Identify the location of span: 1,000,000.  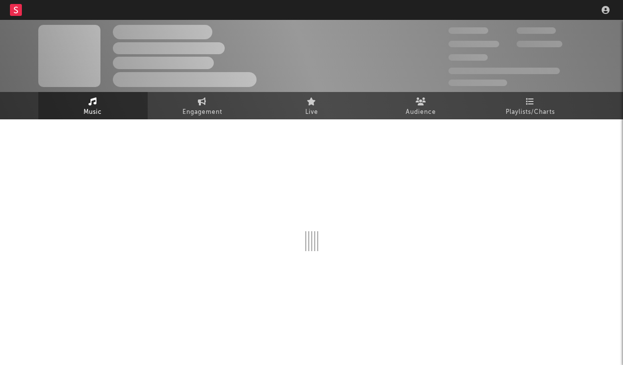
(540, 44).